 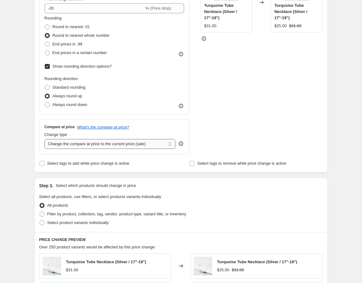 What do you see at coordinates (100, 196) in the screenshot?
I see `span: Select all products, use filters, or select products variants individually` at bounding box center [100, 196].